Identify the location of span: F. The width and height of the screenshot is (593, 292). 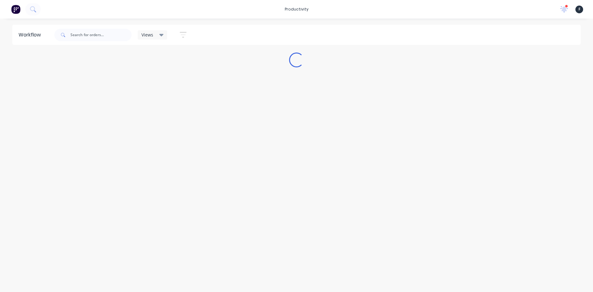
(579, 9).